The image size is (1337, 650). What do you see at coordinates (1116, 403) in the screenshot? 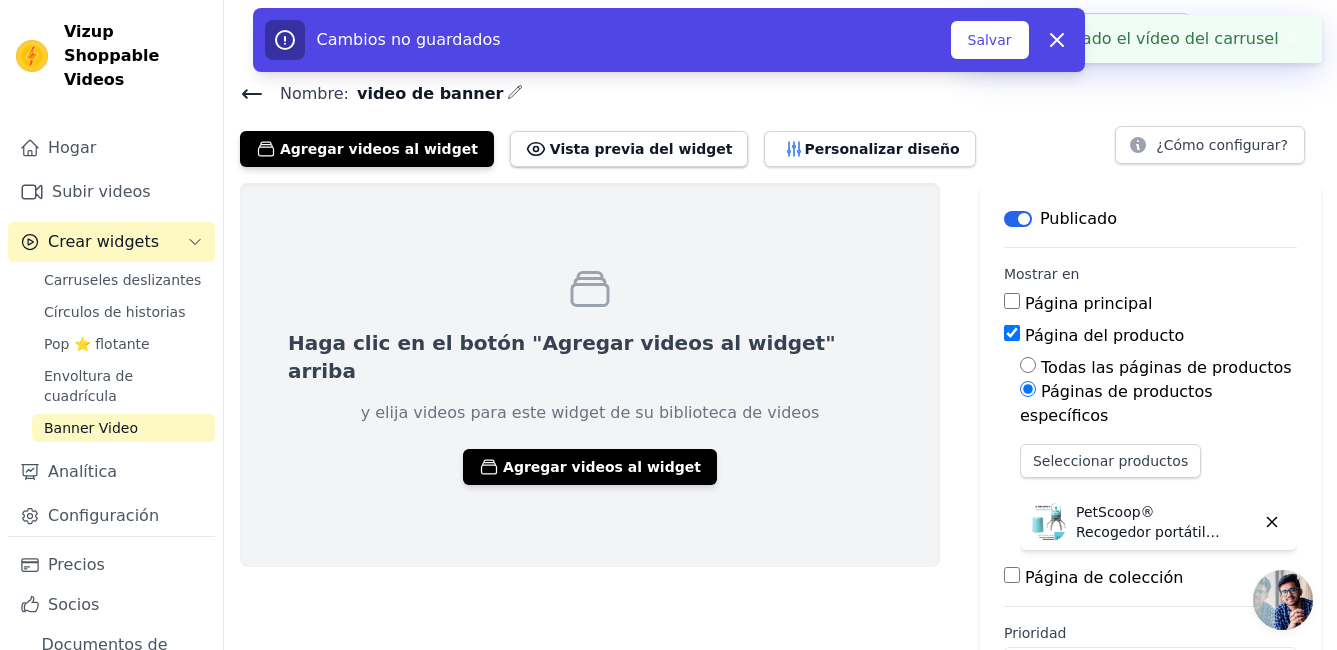
I see `label: Páginas de productos específicos` at bounding box center [1116, 403].